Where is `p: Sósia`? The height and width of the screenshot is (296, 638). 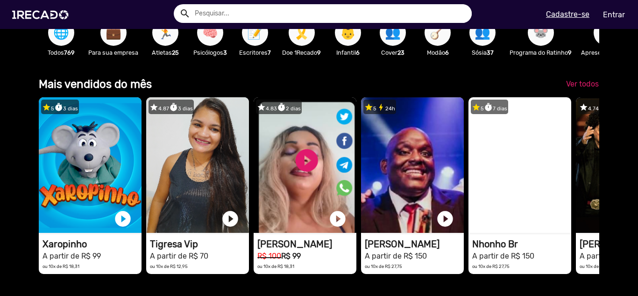
p: Sósia is located at coordinates (483, 52).